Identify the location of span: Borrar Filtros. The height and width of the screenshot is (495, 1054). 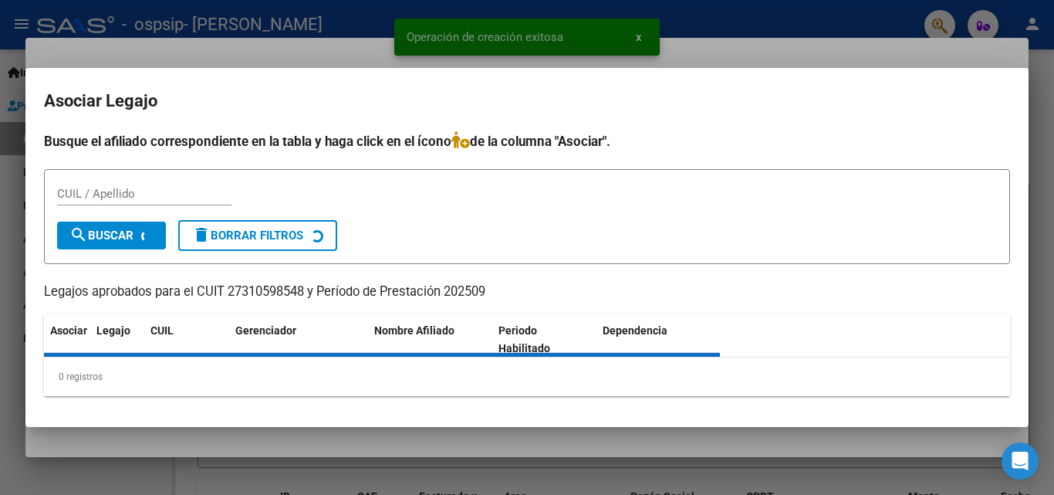
(248, 235).